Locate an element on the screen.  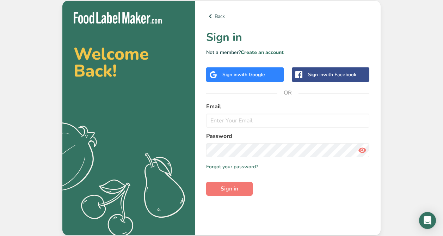
button: Sign in is located at coordinates (229, 188).